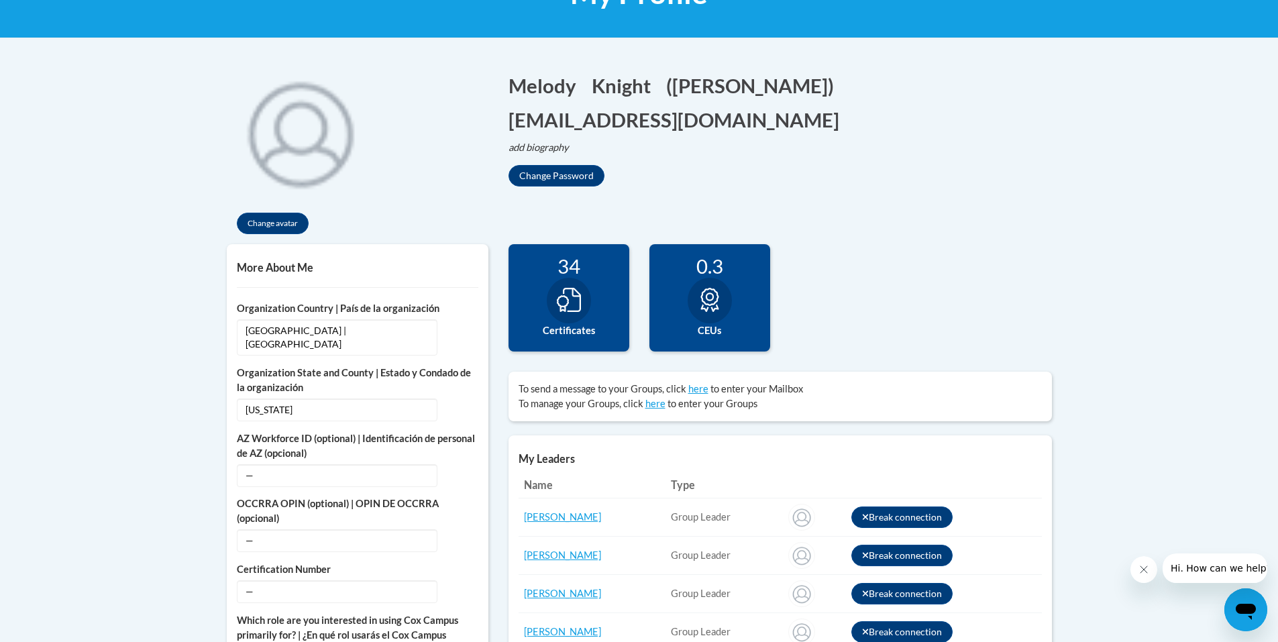 The width and height of the screenshot is (1278, 642). What do you see at coordinates (357, 267) in the screenshot?
I see `h5: More About Me` at bounding box center [357, 267].